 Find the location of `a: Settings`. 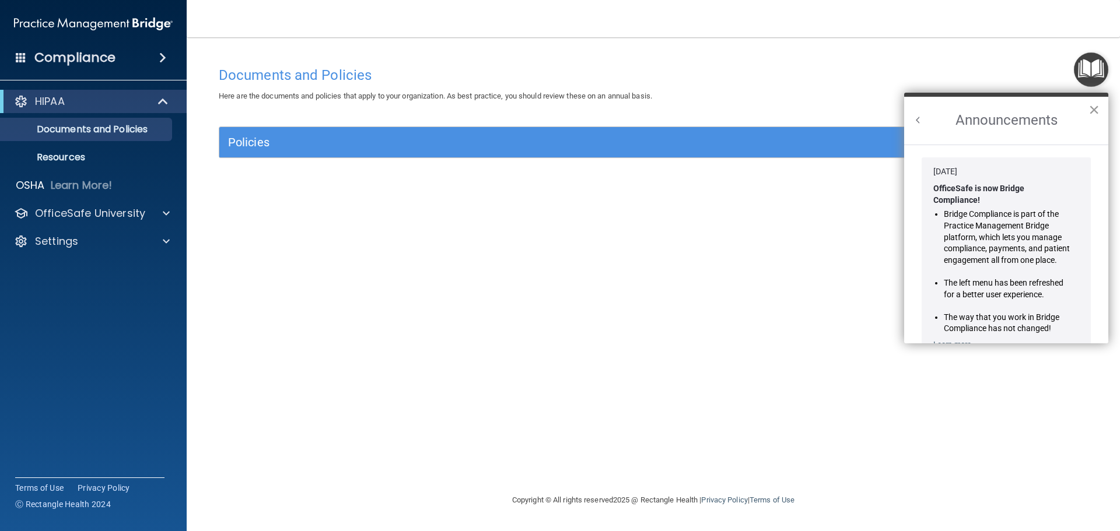

a: Settings is located at coordinates (92, 241).